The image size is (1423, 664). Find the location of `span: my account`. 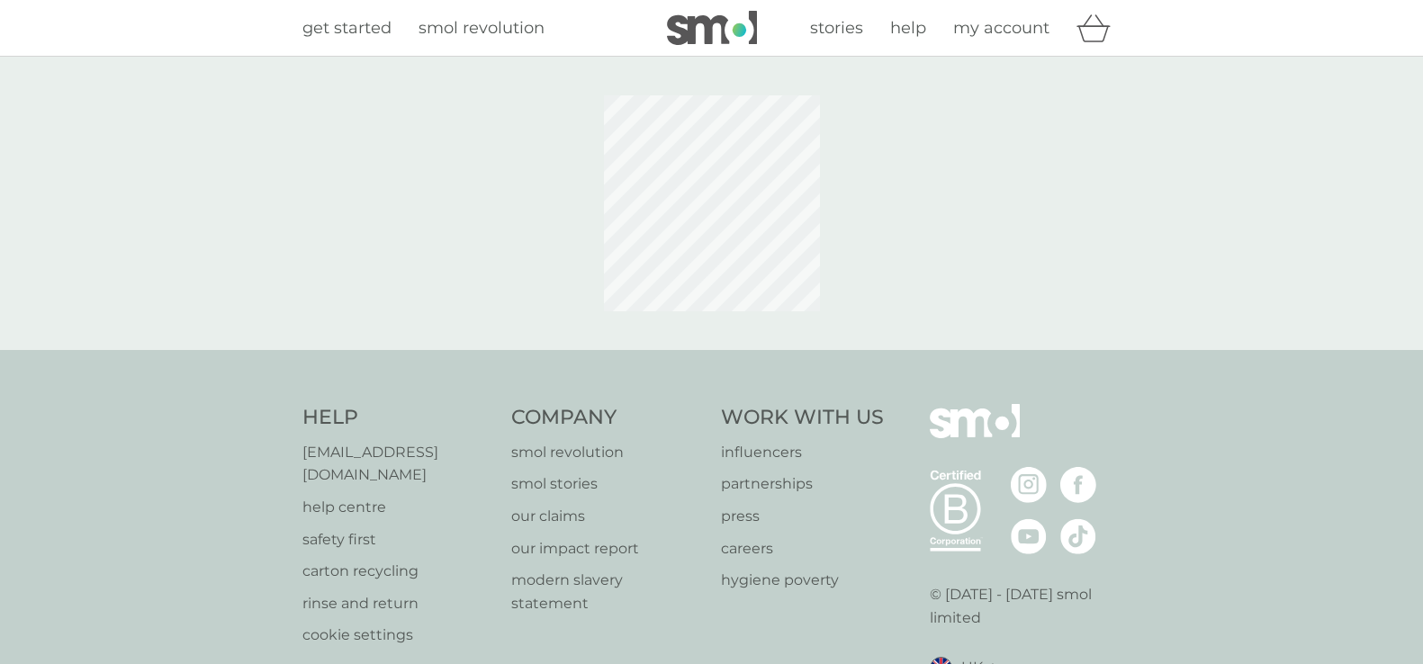

span: my account is located at coordinates (1001, 28).